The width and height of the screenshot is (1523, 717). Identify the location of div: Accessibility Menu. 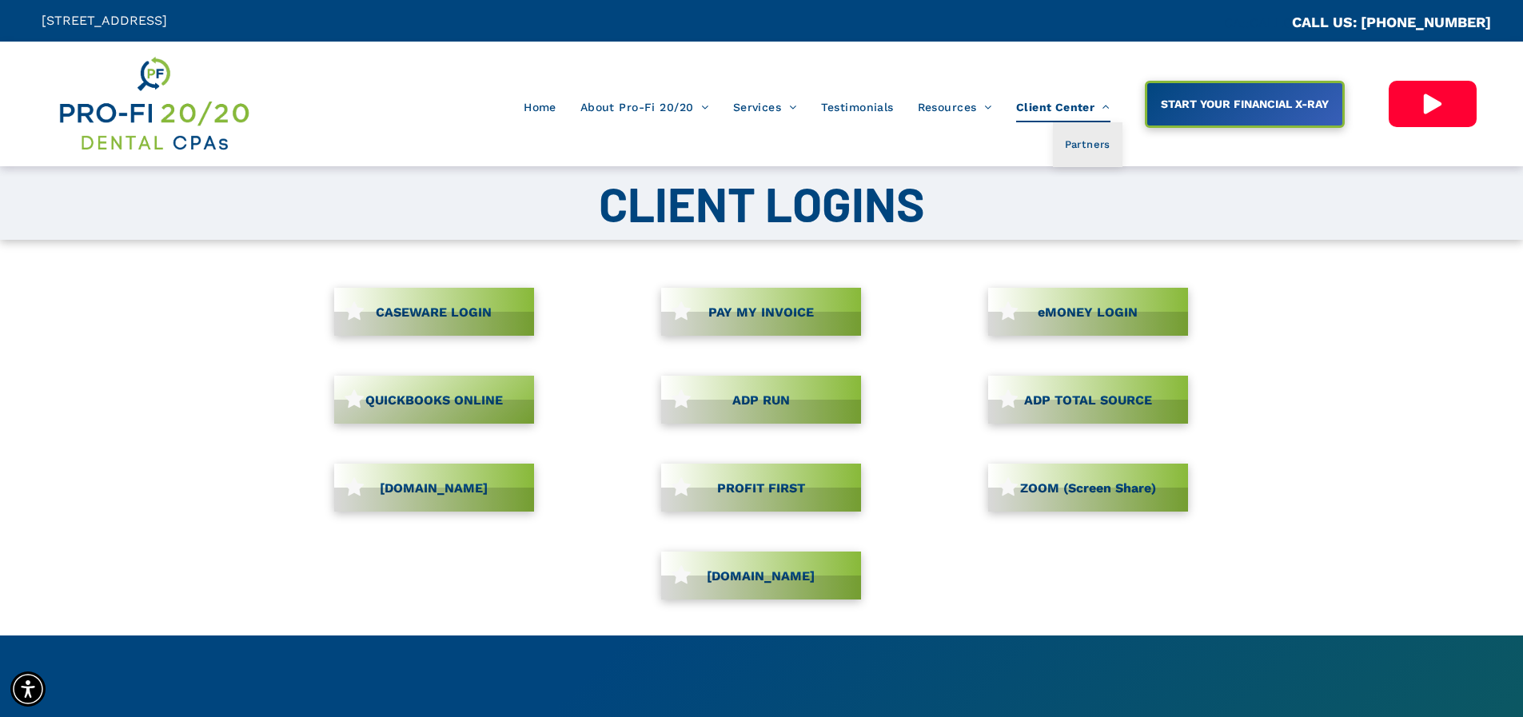
(28, 689).